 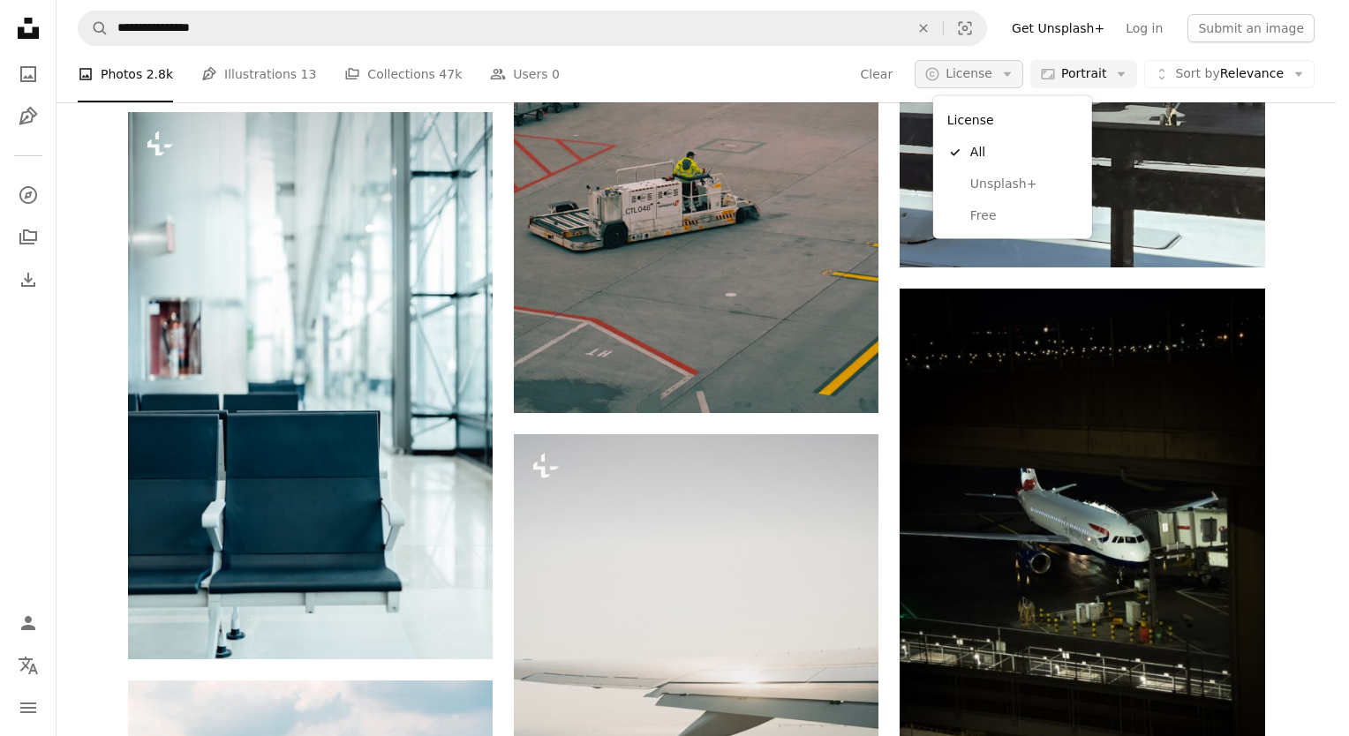 What do you see at coordinates (968, 74) in the screenshot?
I see `button: License` at bounding box center [968, 74].